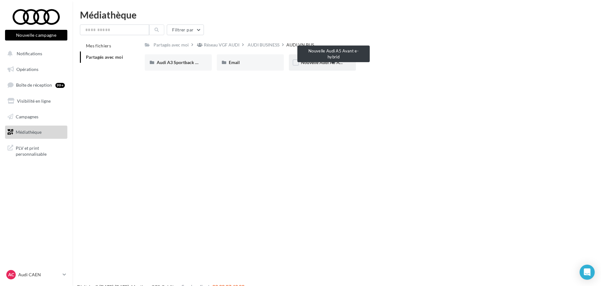  What do you see at coordinates (36, 85) in the screenshot?
I see `a: Boîte de réception99+` at bounding box center [36, 85].